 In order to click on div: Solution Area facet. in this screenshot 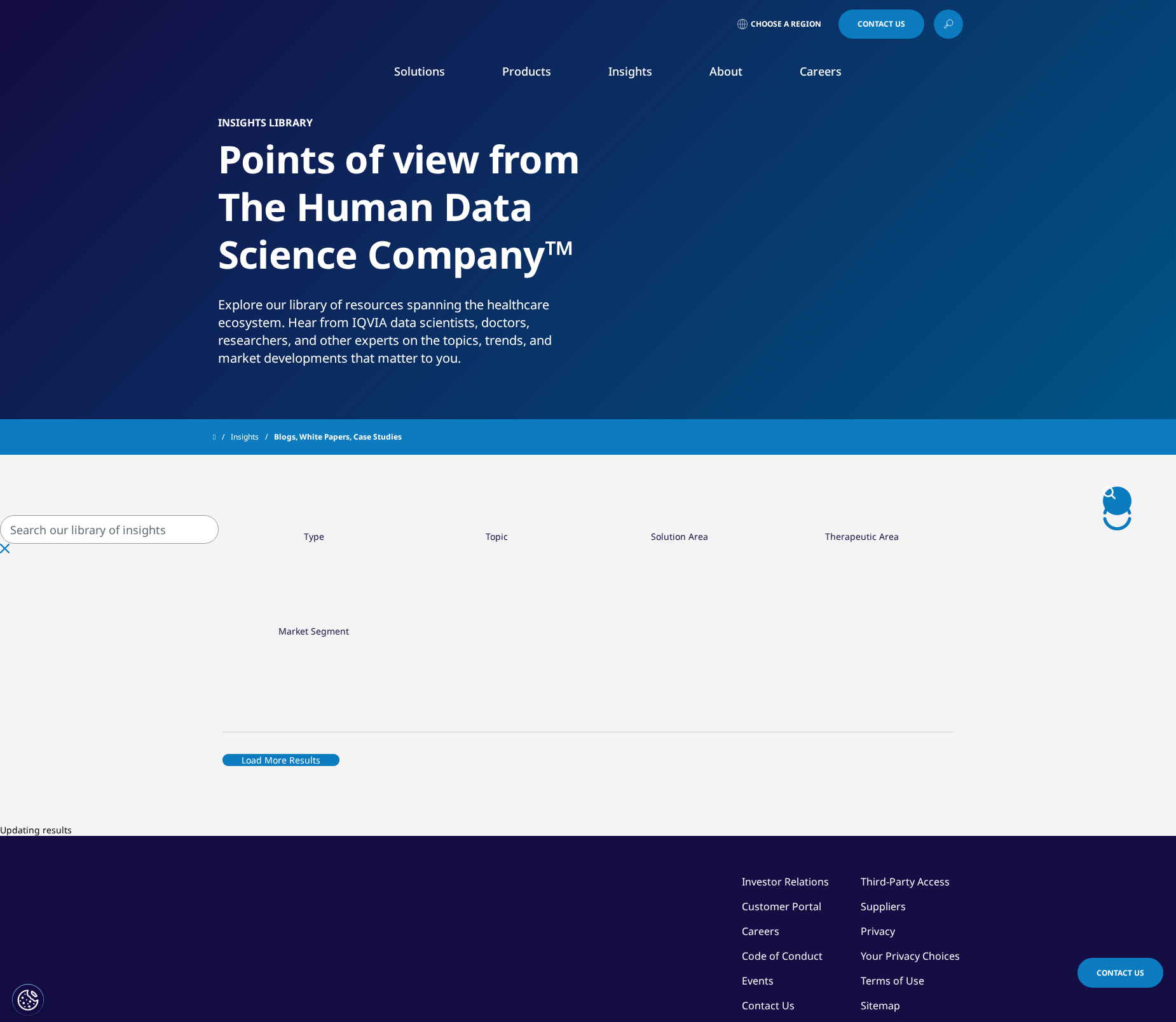, I will do `click(679, 536)`.